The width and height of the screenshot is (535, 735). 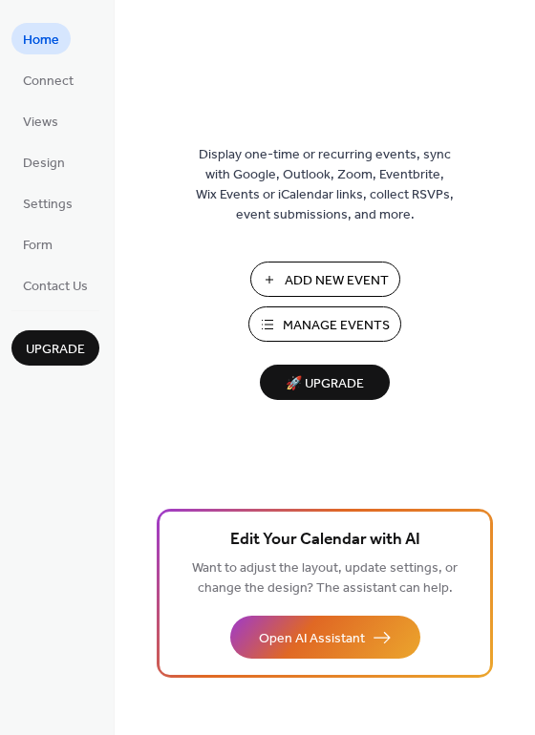 I want to click on span: Display one-time or recurring events, sync with Google, Outlook, Zoom, Eventbrite, Wix Events or ..., so click(x=325, y=185).